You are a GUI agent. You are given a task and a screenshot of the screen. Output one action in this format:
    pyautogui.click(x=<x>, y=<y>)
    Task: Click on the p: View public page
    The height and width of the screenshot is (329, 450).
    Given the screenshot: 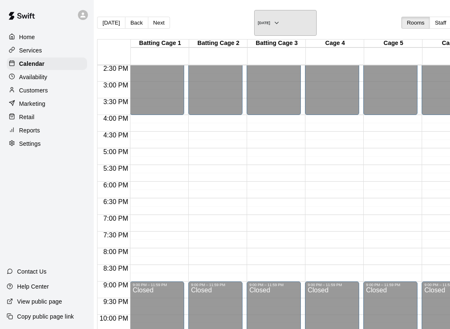 What is the action you would take?
    pyautogui.click(x=40, y=302)
    